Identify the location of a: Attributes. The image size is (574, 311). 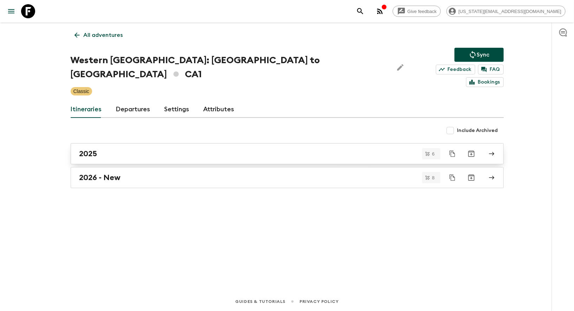
(219, 110).